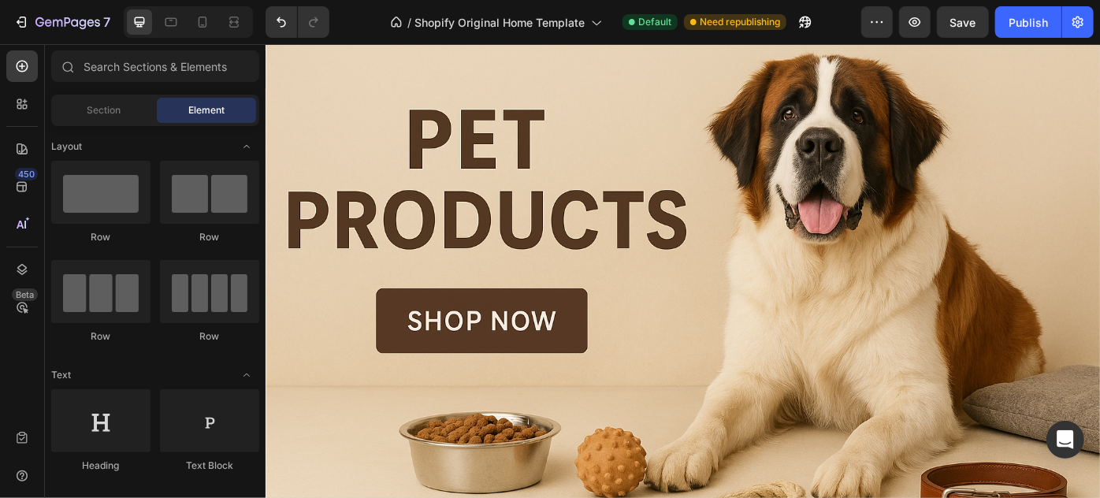  I want to click on button: Publish, so click(1028, 22).